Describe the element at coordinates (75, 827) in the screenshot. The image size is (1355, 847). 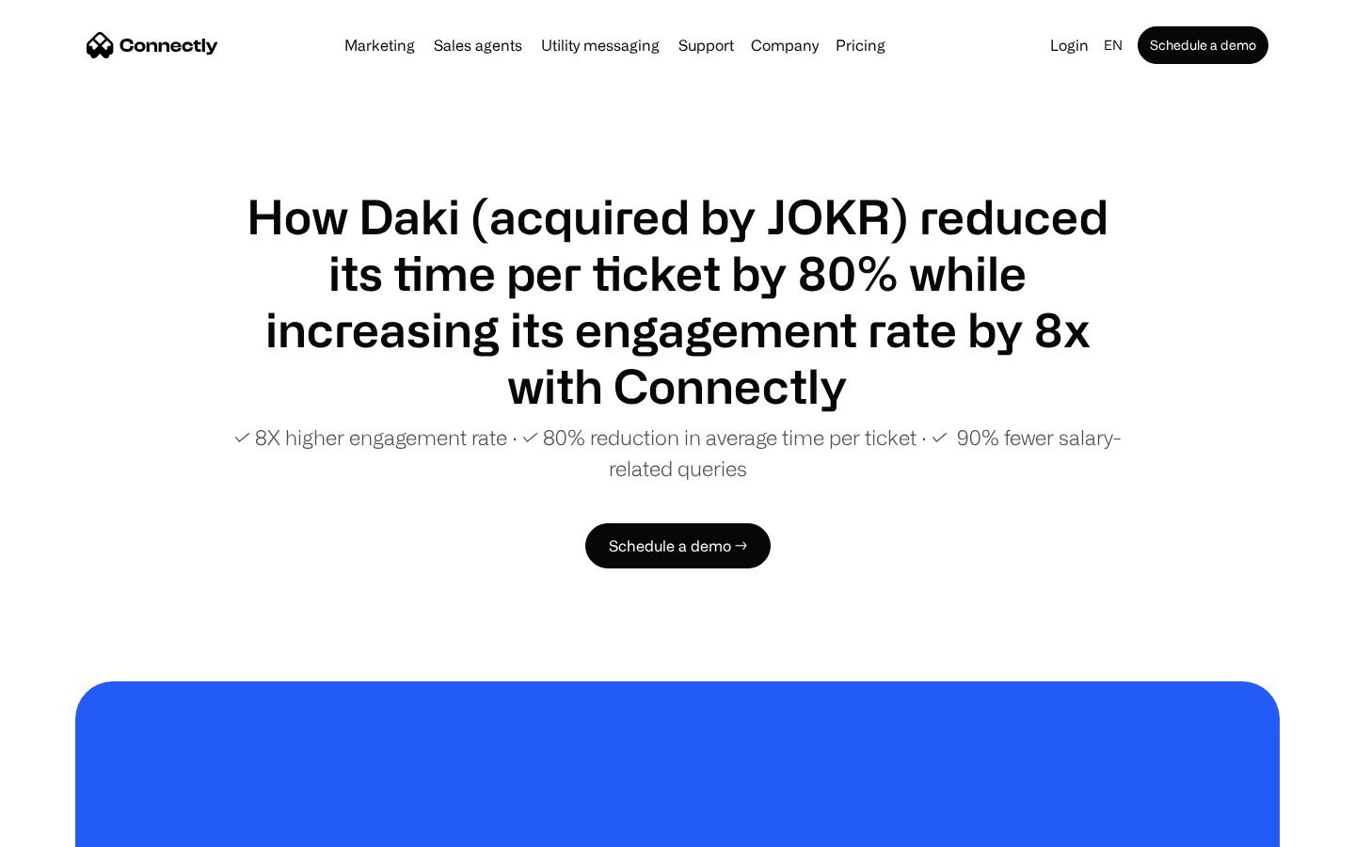
I see `ul: Language list` at that location.